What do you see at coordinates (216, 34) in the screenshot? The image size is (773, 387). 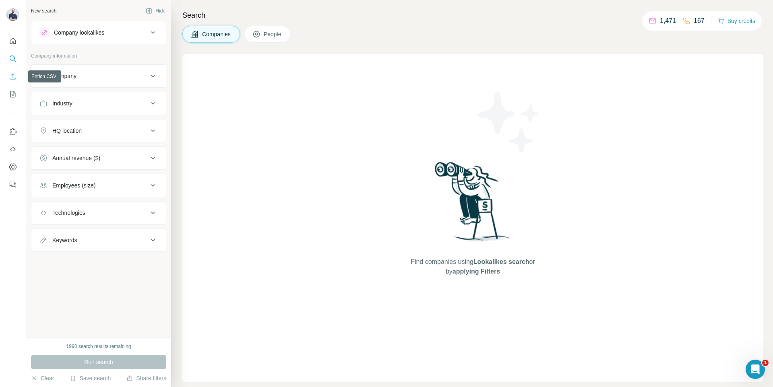 I see `span: Companies` at bounding box center [216, 34].